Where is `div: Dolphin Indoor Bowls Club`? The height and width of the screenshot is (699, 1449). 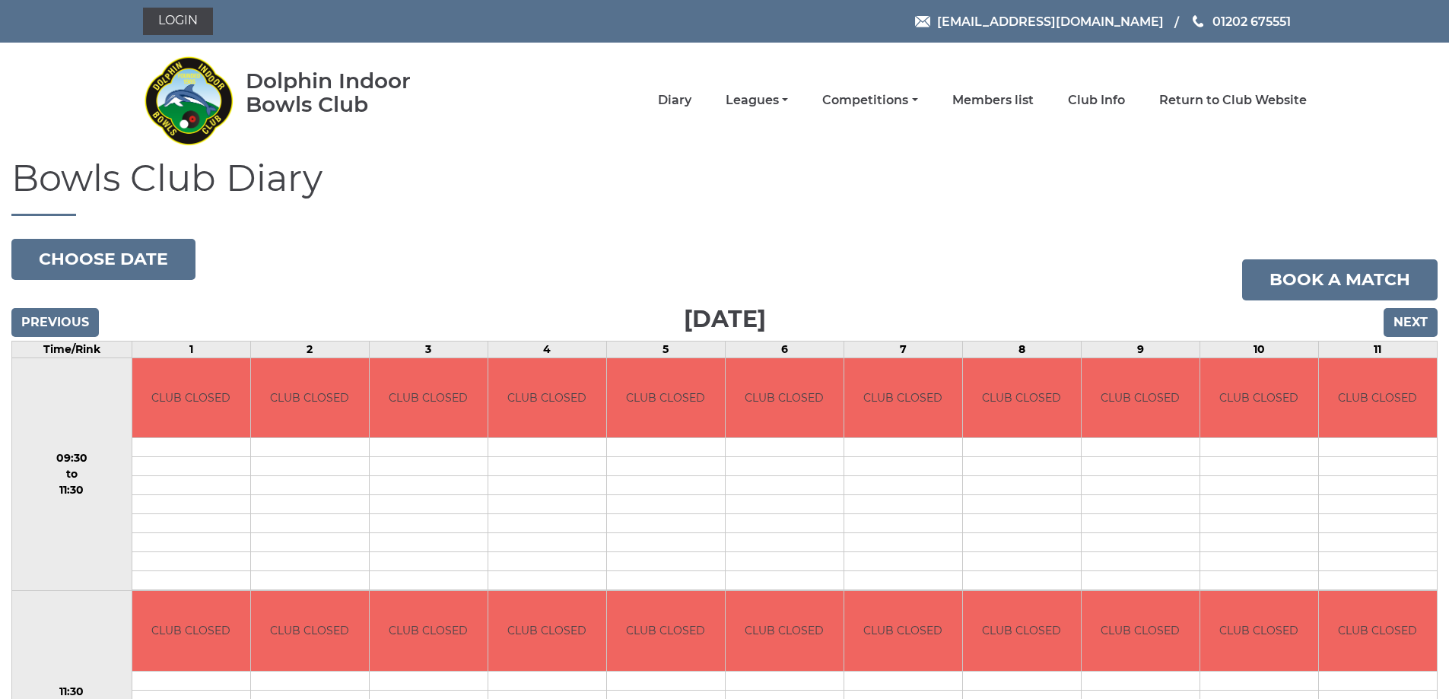
div: Dolphin Indoor Bowls Club is located at coordinates (352, 93).